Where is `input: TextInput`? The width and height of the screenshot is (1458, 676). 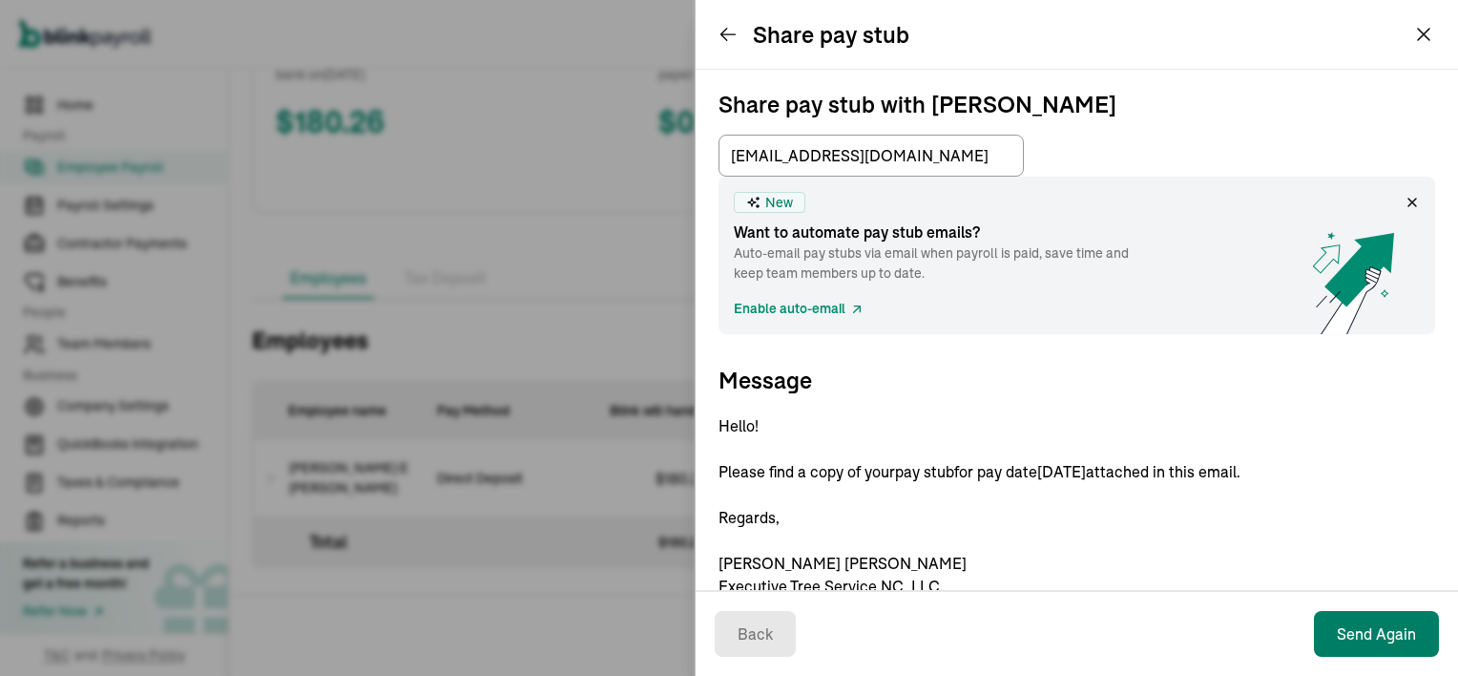 input: TextInput is located at coordinates (871, 156).